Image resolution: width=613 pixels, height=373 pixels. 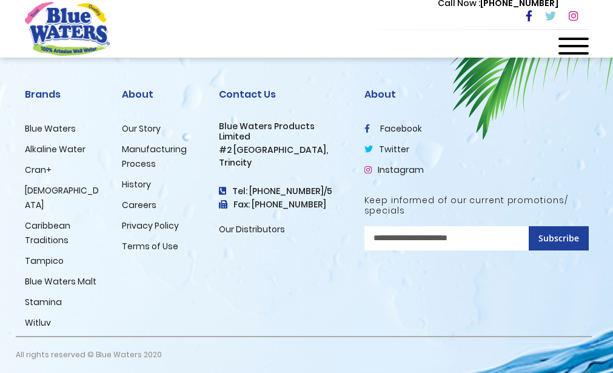 I want to click on a: store logo, so click(x=67, y=28).